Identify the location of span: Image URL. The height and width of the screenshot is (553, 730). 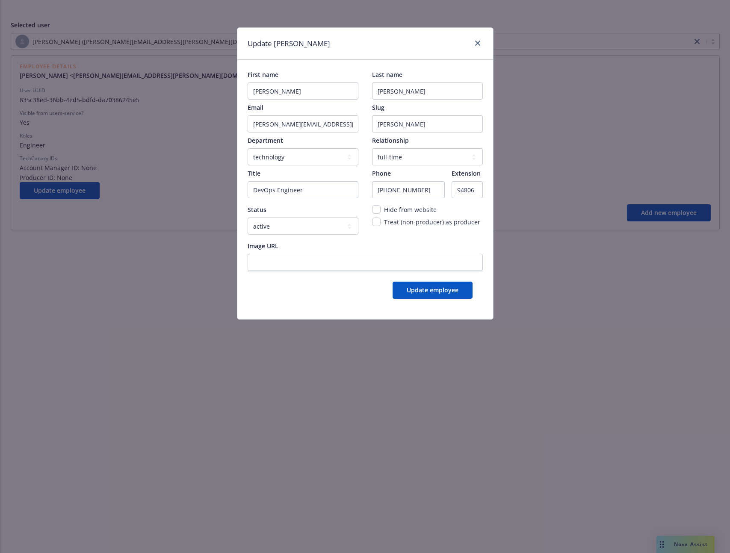
(263, 246).